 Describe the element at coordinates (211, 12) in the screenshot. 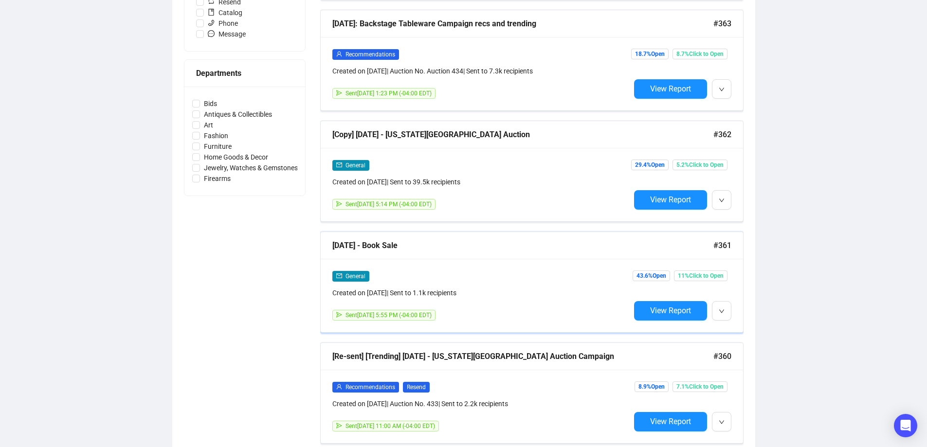

I see `span: book` at that location.